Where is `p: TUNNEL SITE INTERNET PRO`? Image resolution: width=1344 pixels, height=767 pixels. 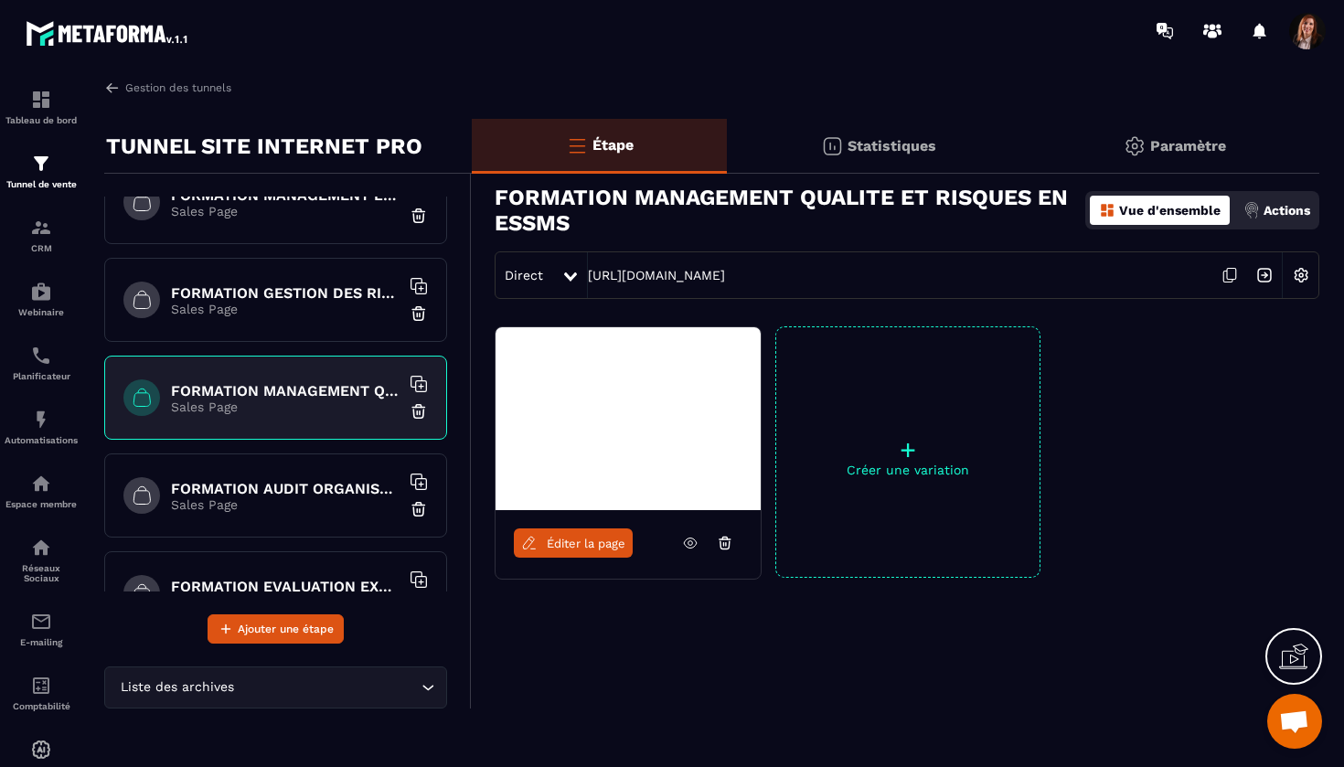 p: TUNNEL SITE INTERNET PRO is located at coordinates (264, 146).